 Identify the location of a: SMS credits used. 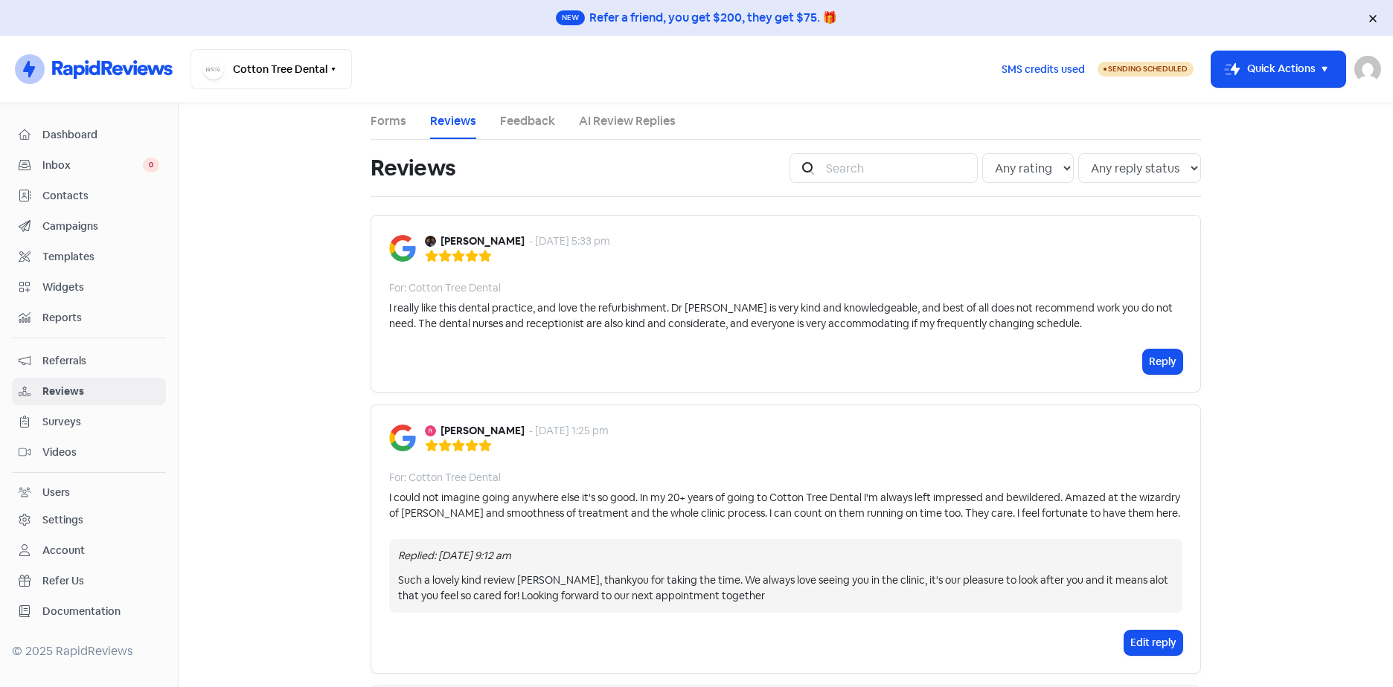
(1043, 68).